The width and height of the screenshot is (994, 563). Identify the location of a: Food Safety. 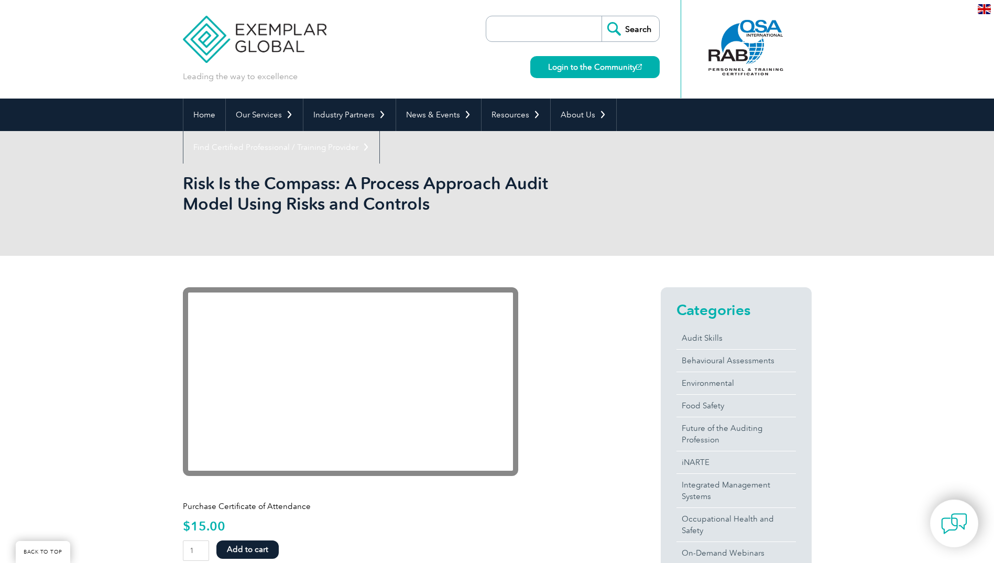
(736, 406).